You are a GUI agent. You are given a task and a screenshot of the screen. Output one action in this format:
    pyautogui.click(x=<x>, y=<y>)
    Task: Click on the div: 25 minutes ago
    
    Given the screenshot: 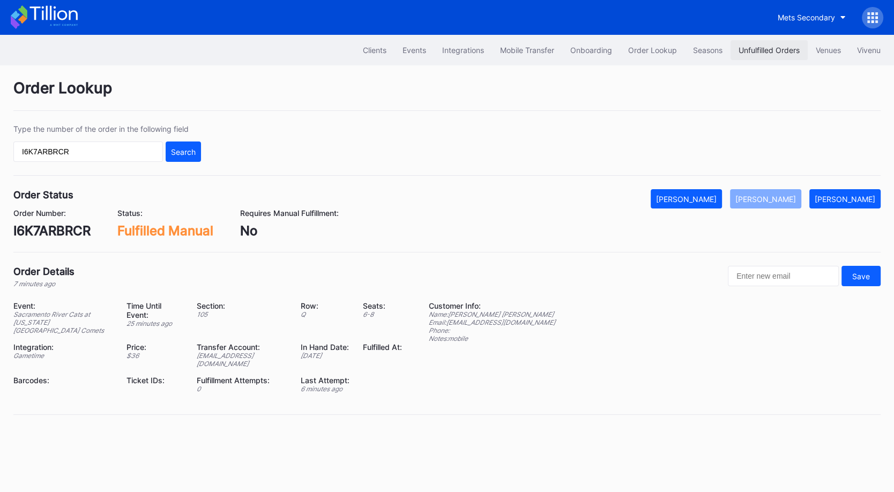 What is the action you would take?
    pyautogui.click(x=155, y=323)
    